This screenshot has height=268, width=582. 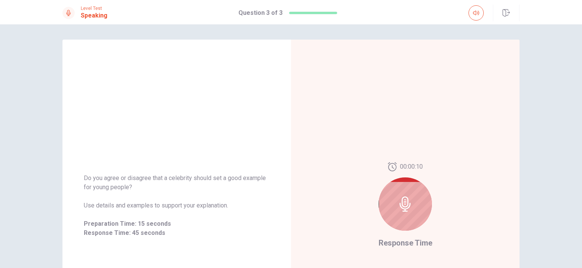 What do you see at coordinates (406, 243) in the screenshot?
I see `span: Response Time` at bounding box center [406, 243].